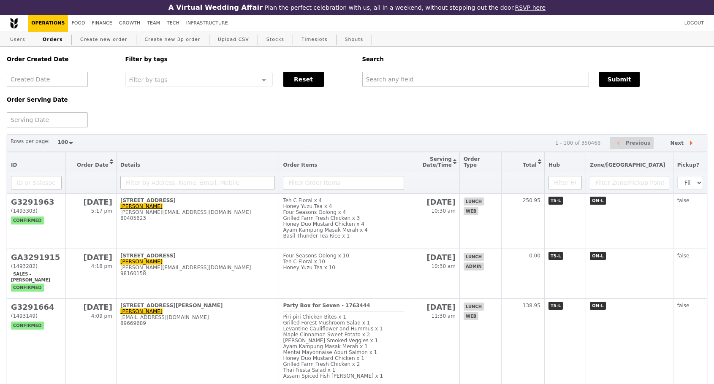  Describe the element at coordinates (215, 7) in the screenshot. I see `h3: A Virtual Wedding Affair` at that location.